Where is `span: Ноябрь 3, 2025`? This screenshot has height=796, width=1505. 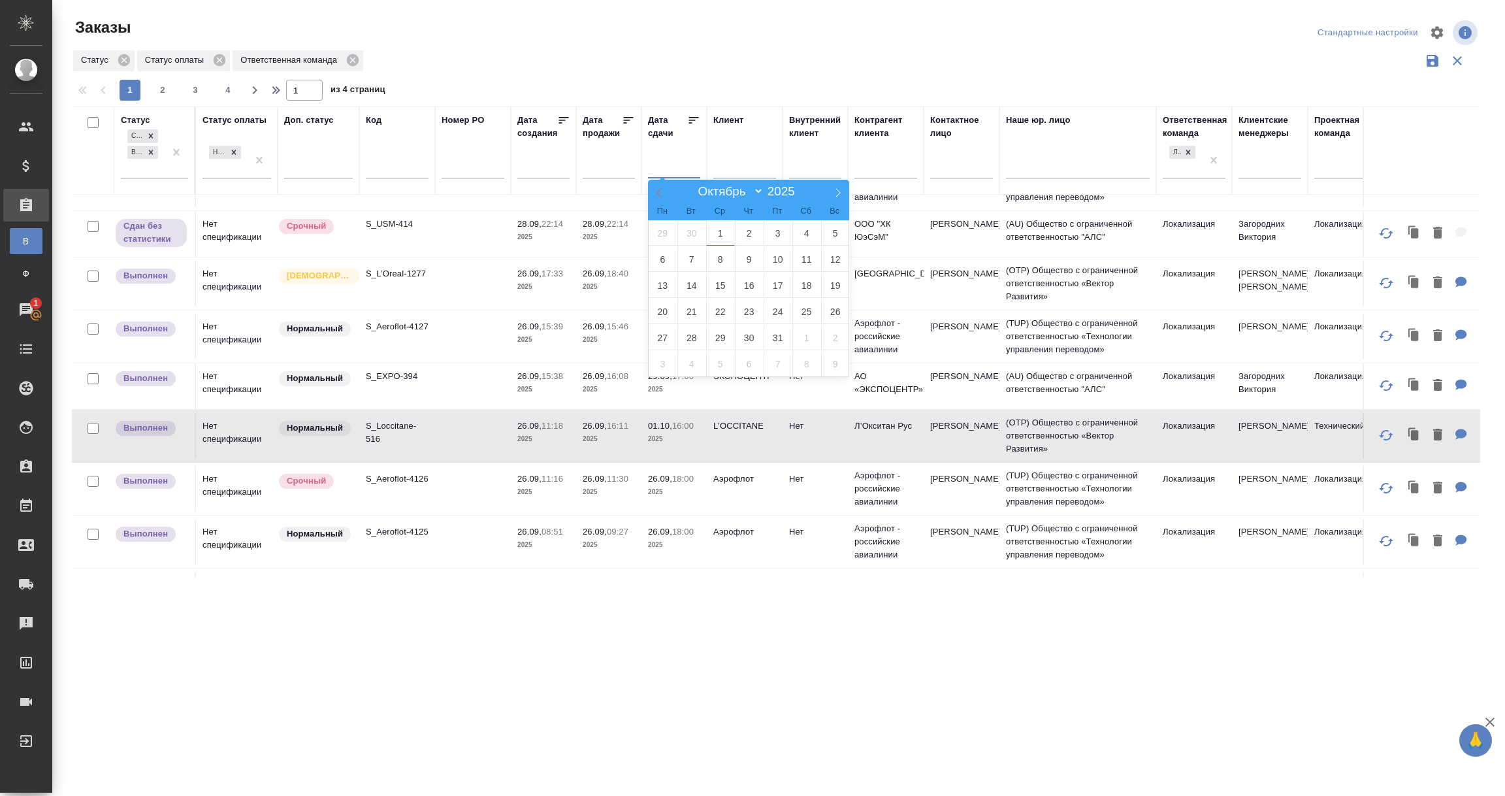 span: Ноябрь 3, 2025 is located at coordinates (663, 363).